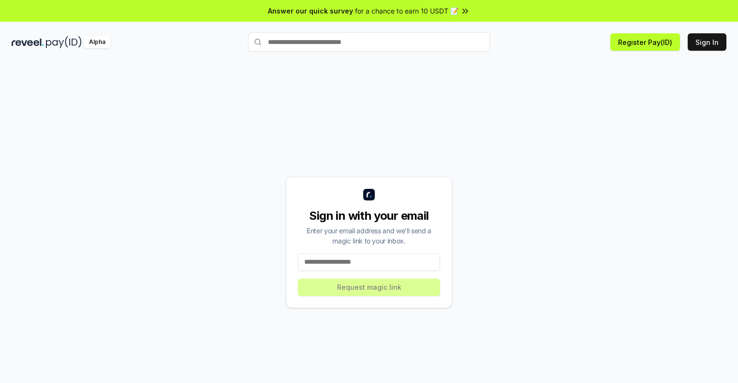  What do you see at coordinates (369, 195) in the screenshot?
I see `img: logo_small` at bounding box center [369, 195].